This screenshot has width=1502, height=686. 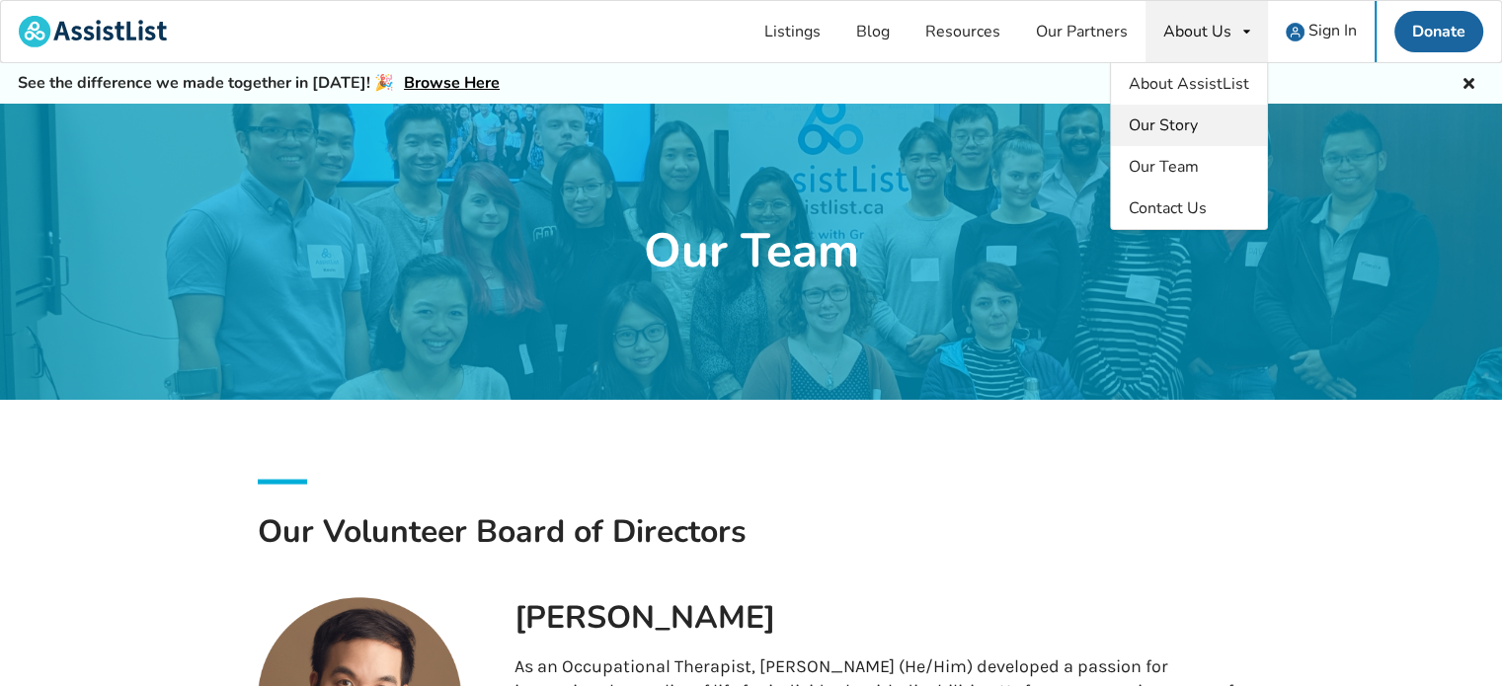 I want to click on a: Donate, so click(x=1439, y=32).